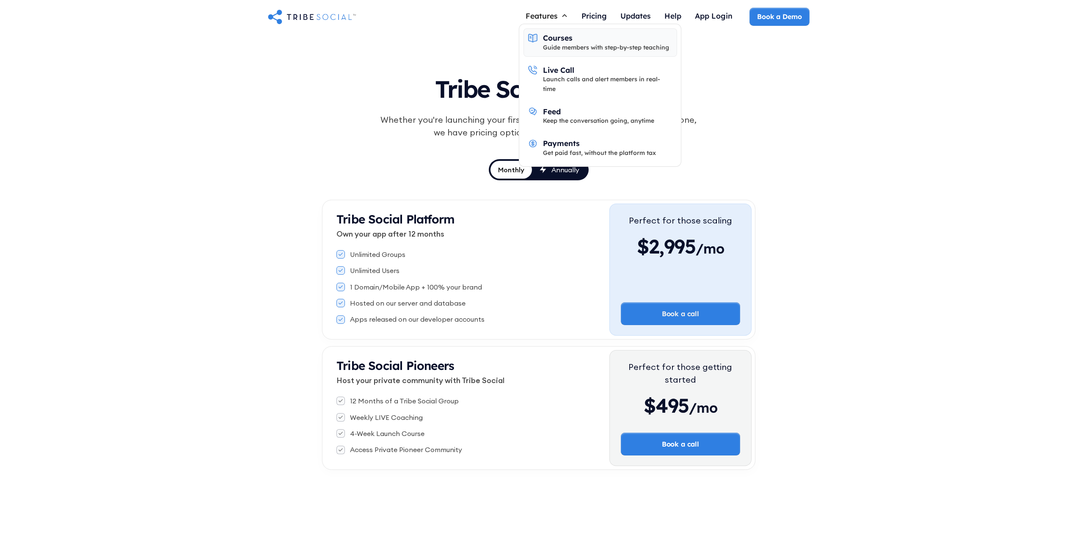 The width and height of the screenshot is (1077, 538). What do you see at coordinates (779, 17) in the screenshot?
I see `a: Book a Demo` at bounding box center [779, 17].